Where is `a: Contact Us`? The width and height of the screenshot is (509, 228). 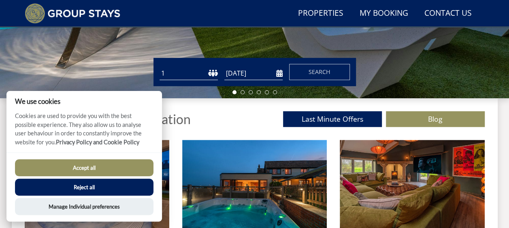
a: Contact Us is located at coordinates (448, 13).